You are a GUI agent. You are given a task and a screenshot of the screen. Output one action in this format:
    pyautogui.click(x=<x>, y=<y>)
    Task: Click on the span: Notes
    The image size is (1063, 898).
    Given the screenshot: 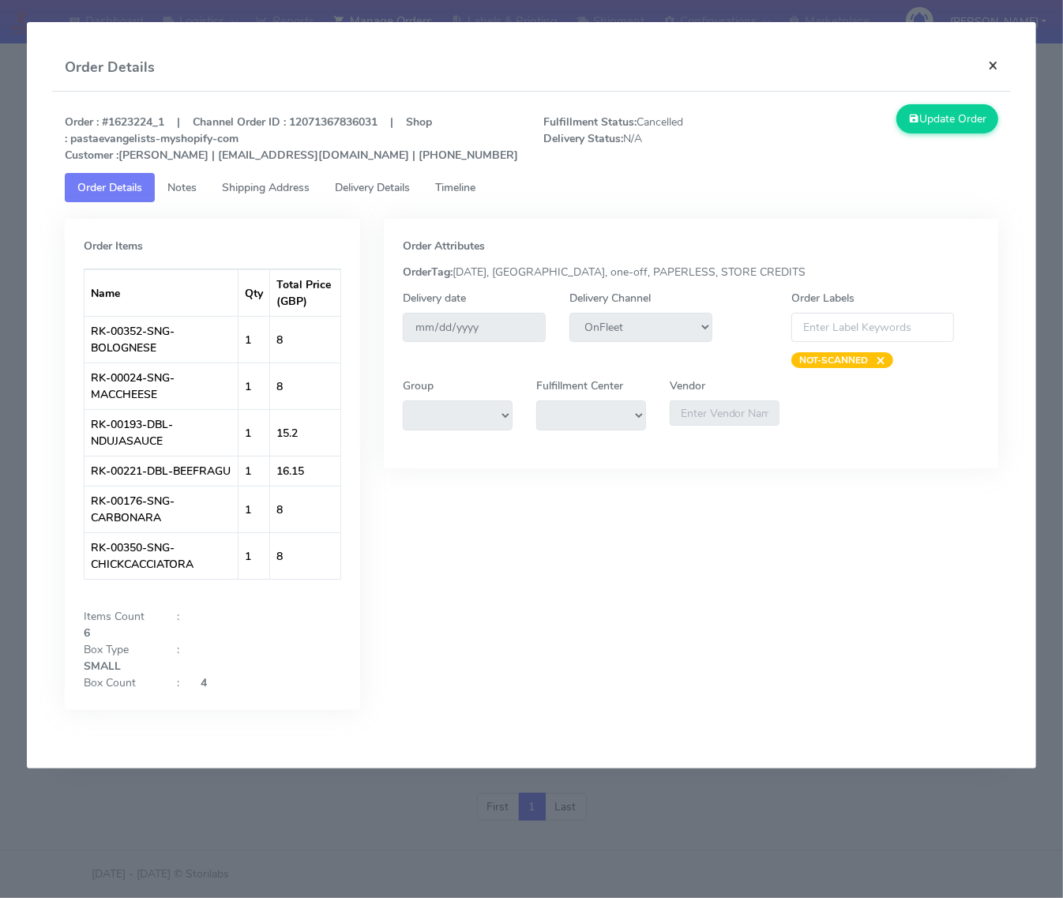 What is the action you would take?
    pyautogui.click(x=182, y=187)
    